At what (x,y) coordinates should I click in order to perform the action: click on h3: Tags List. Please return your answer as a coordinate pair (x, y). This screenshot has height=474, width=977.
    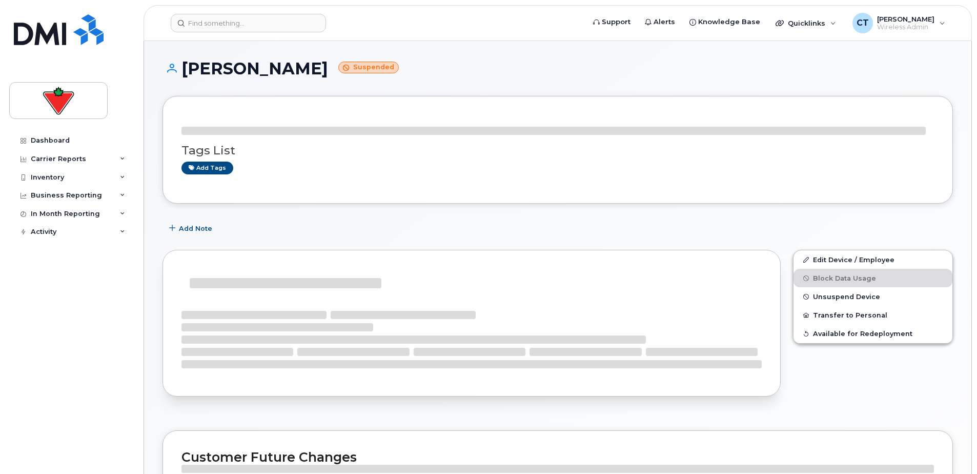
    Looking at the image, I should click on (558, 150).